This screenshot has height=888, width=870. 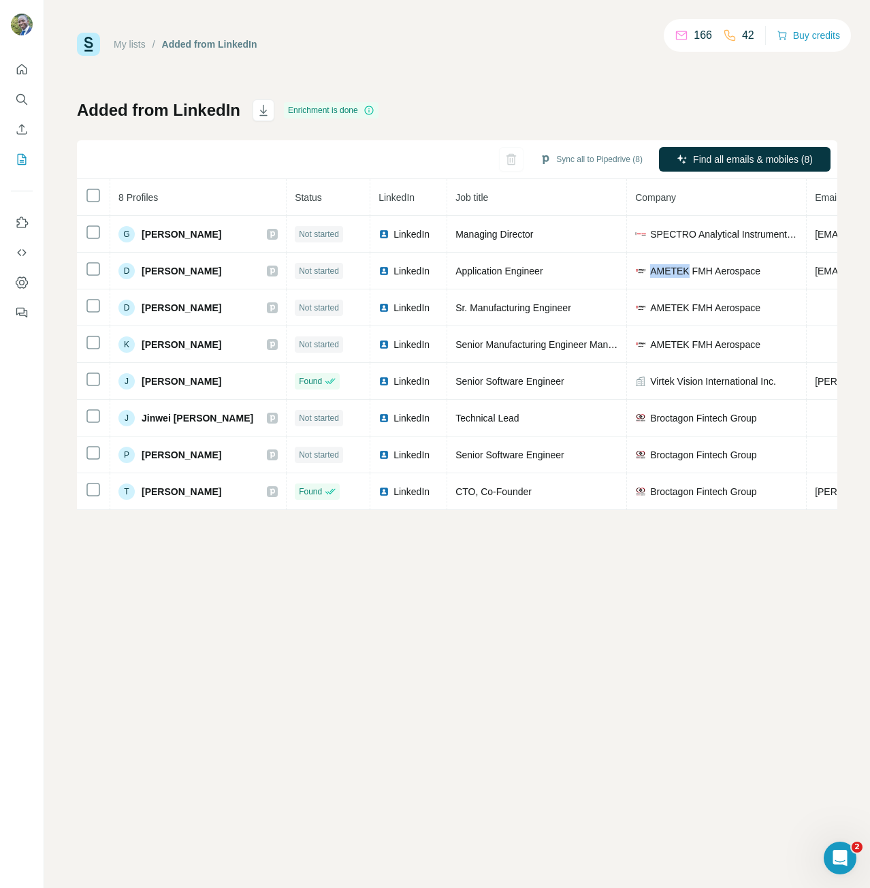 I want to click on button: Use Surfe on LinkedIn, so click(x=22, y=223).